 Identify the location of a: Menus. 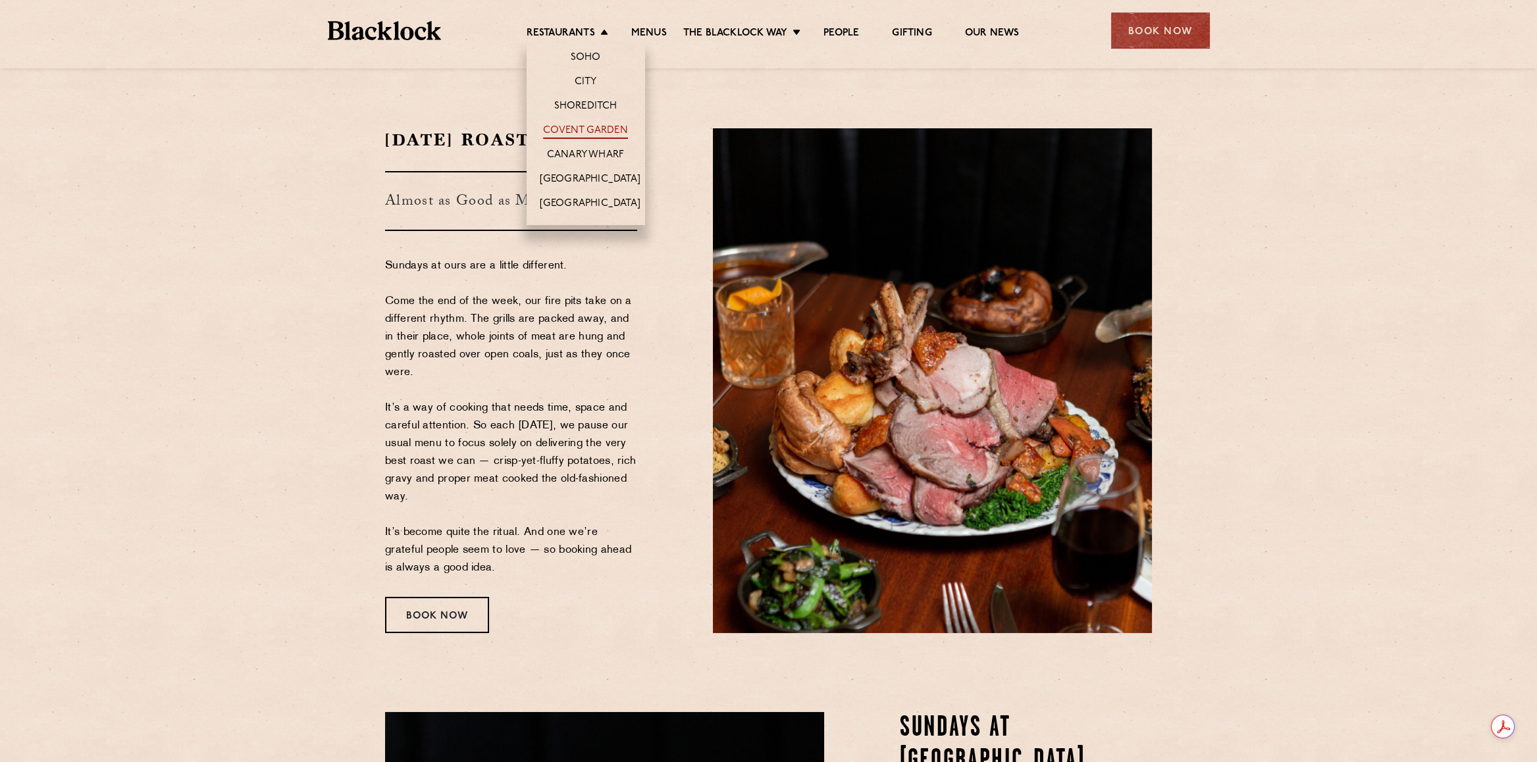
(649, 34).